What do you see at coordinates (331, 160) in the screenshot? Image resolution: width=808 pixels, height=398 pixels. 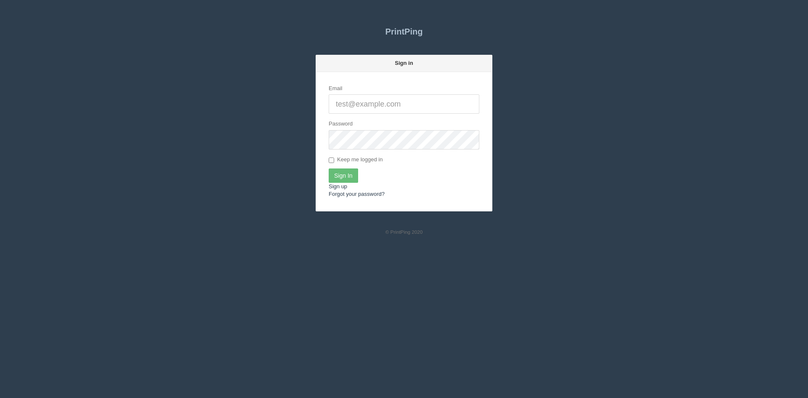 I see `input: Keep me logged in` at bounding box center [331, 160].